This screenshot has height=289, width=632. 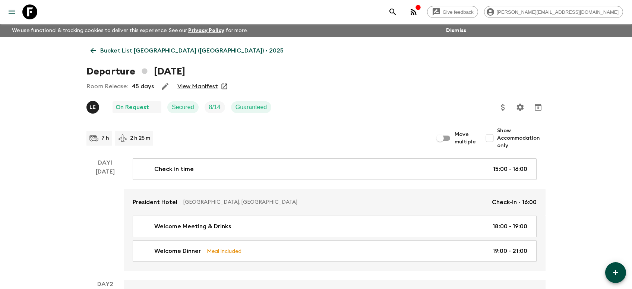 I want to click on p: 15:00 - 16:00, so click(x=510, y=169).